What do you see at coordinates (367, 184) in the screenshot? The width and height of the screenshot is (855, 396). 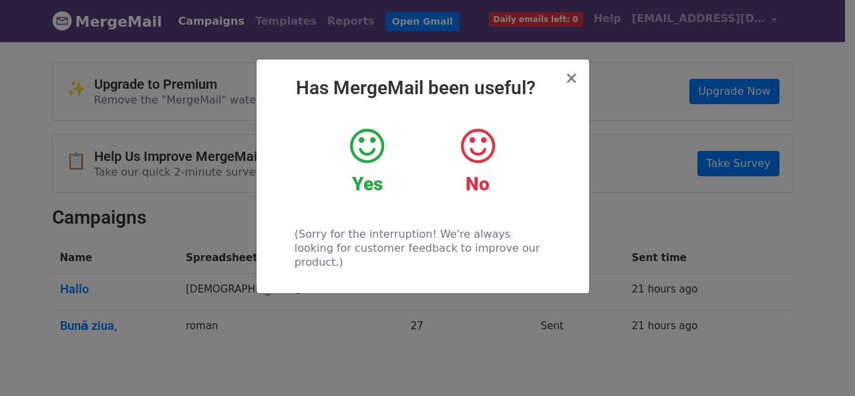 I see `strong: Yes` at bounding box center [367, 184].